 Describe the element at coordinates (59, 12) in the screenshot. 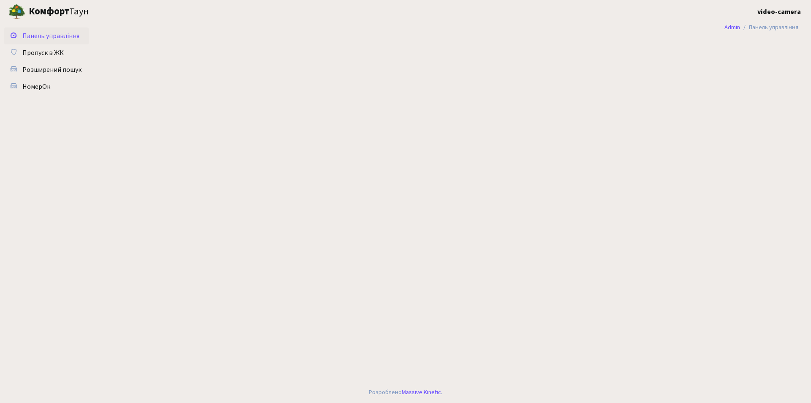

I see `span: Таун` at that location.